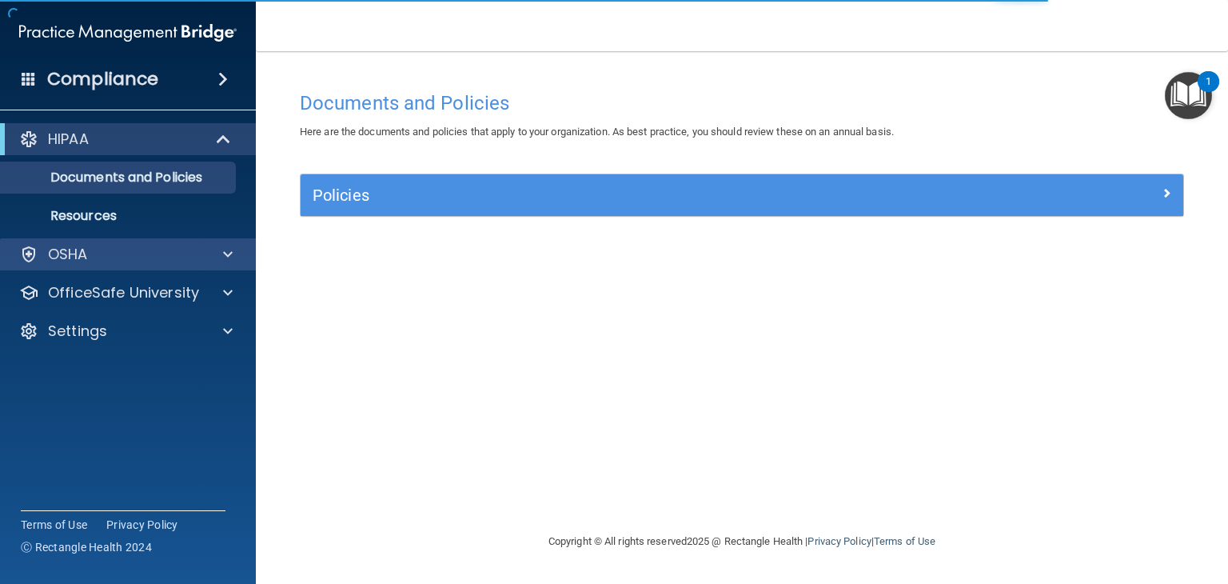 This screenshot has height=584, width=1228. Describe the element at coordinates (68, 139) in the screenshot. I see `p: HIPAA` at that location.